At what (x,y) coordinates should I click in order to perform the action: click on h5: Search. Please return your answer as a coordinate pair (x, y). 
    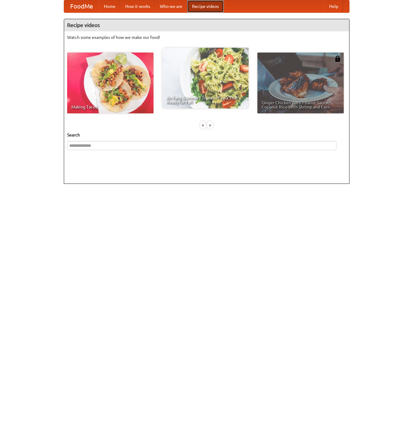
    Looking at the image, I should click on (207, 135).